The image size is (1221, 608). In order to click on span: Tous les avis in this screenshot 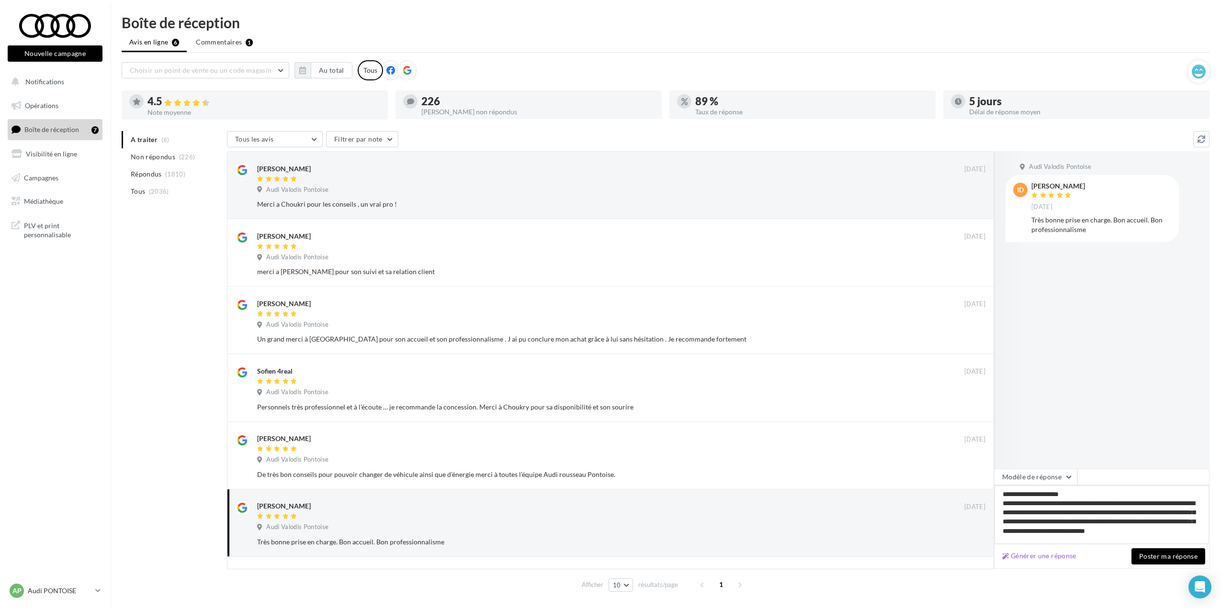, I will do `click(254, 139)`.